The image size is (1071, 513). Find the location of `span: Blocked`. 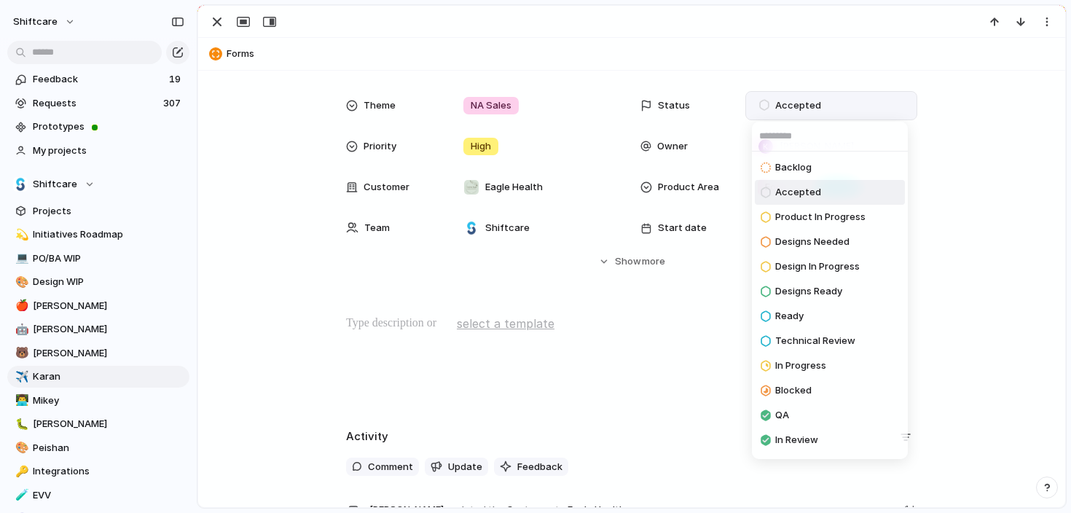

span: Blocked is located at coordinates (794, 391).